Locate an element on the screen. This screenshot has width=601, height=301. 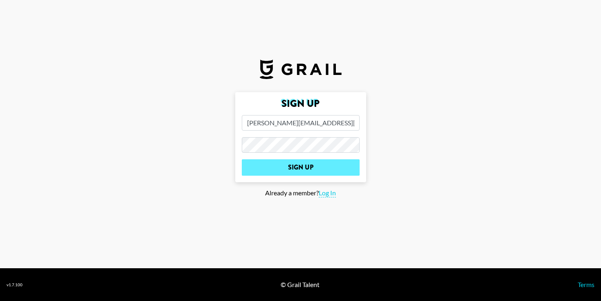
div: Already a member? is located at coordinates (300, 193).